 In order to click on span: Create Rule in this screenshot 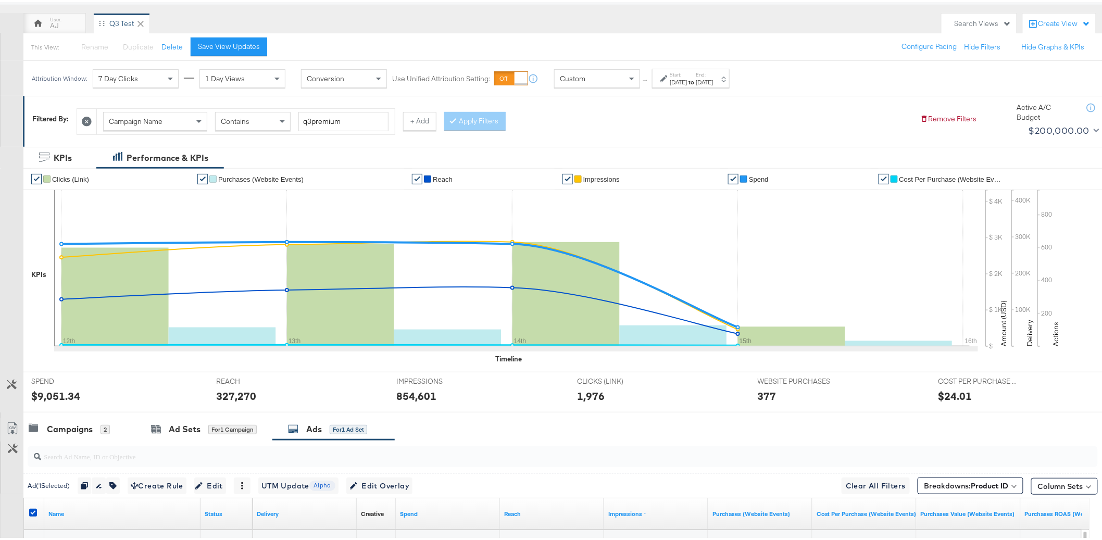, I will do `click(157, 484)`.